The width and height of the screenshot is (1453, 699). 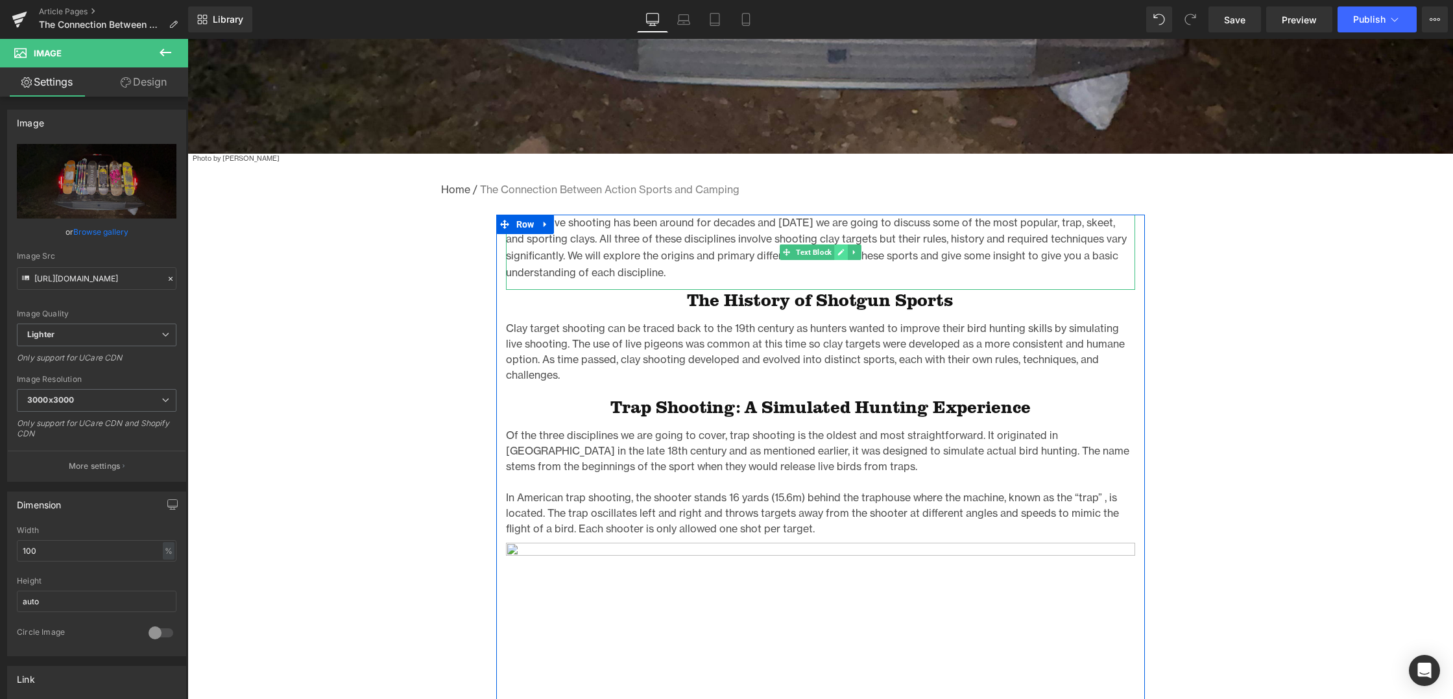 What do you see at coordinates (1235, 19) in the screenshot?
I see `span: Save` at bounding box center [1235, 19].